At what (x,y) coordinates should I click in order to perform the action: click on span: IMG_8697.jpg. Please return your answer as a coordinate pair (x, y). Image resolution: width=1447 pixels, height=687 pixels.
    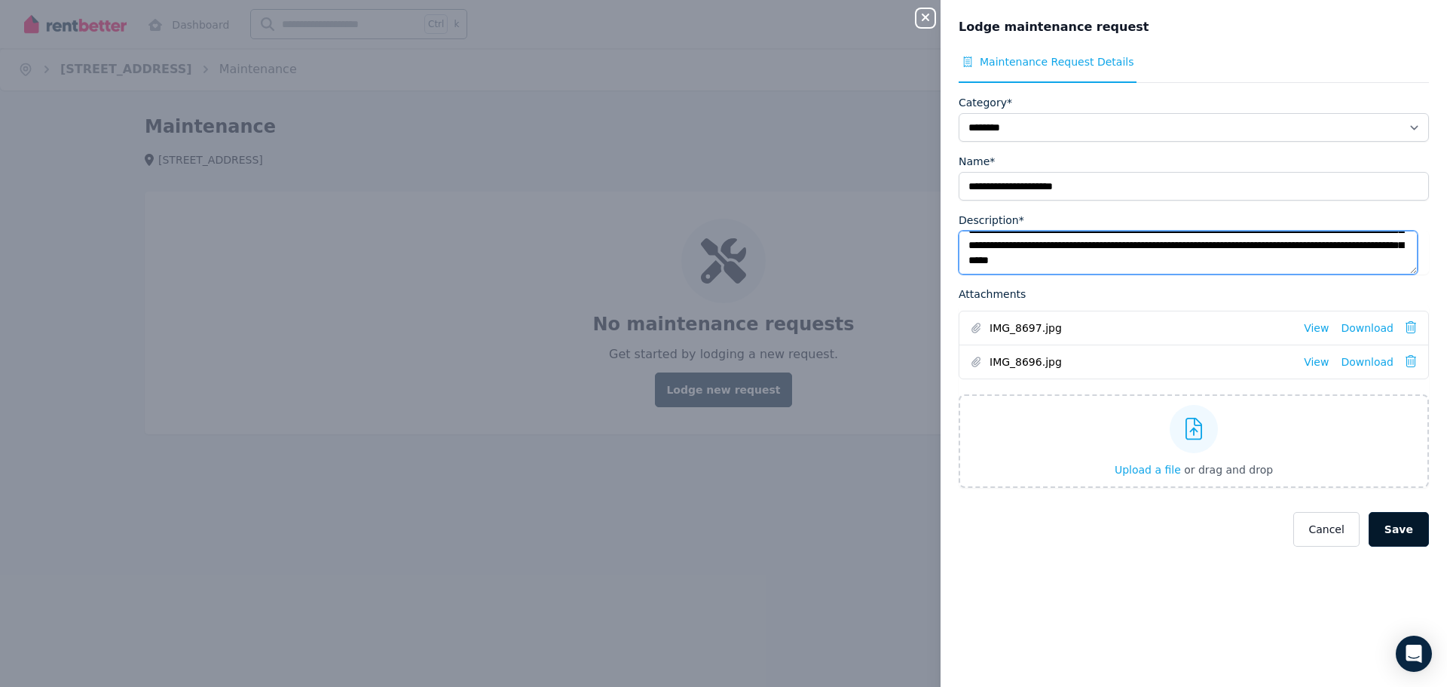
    Looking at the image, I should click on (1140, 328).